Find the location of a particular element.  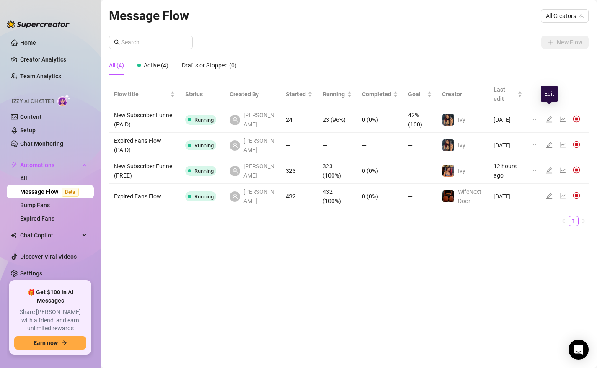

img: Chat Copilot is located at coordinates (13, 236).